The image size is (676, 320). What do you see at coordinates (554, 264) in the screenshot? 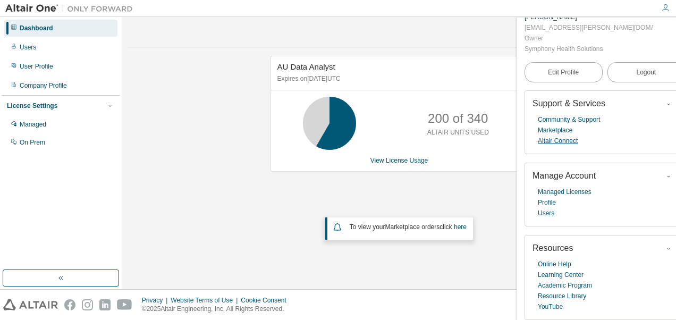
I see `a: Online Help` at bounding box center [554, 264].